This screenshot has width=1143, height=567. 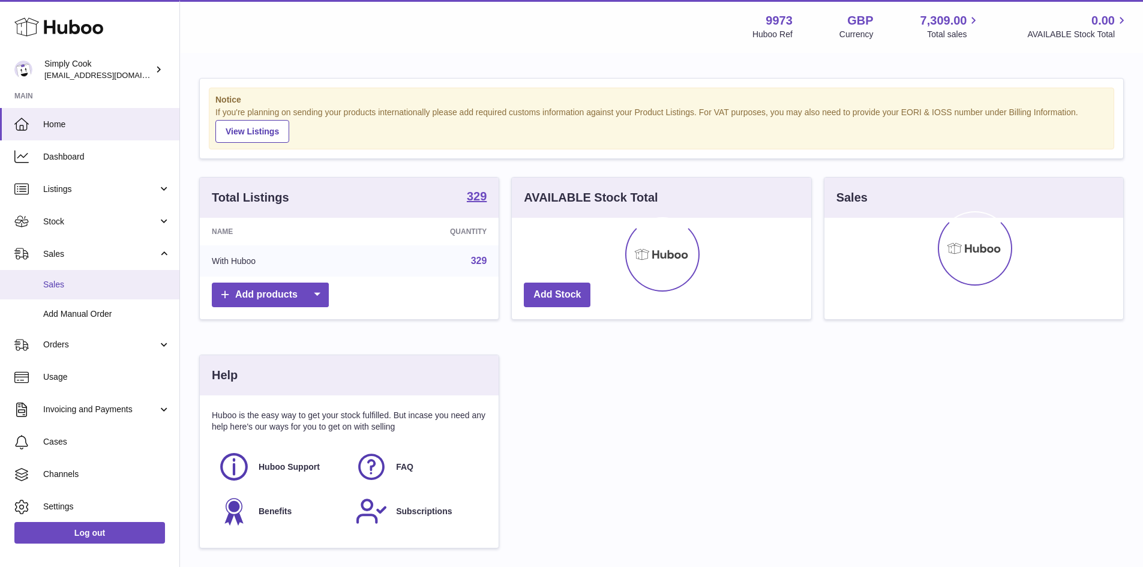 I want to click on span: Subscriptions, so click(x=423, y=511).